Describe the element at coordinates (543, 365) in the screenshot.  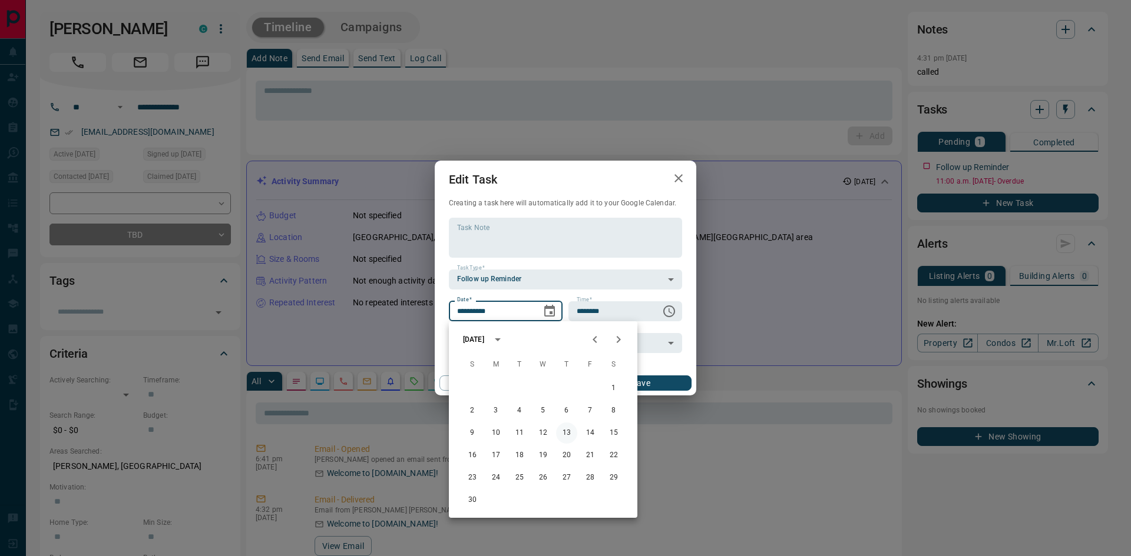
I see `span: Wednesday` at that location.